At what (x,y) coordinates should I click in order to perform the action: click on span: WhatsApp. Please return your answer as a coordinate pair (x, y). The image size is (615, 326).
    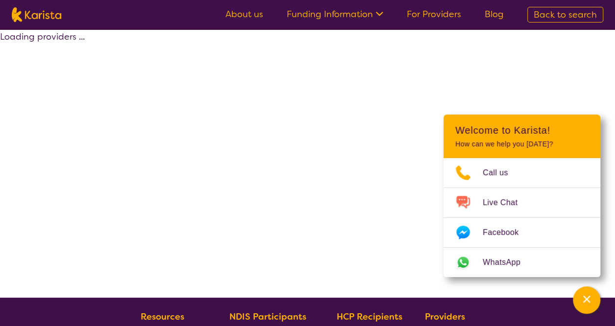
    Looking at the image, I should click on (507, 263).